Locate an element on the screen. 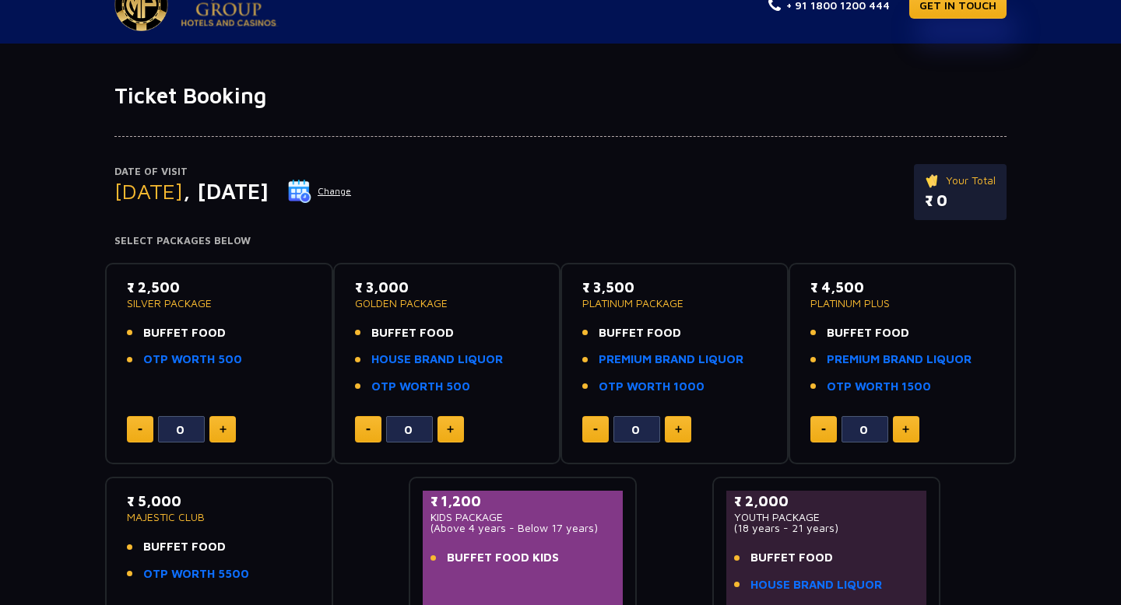 The image size is (1121, 605). p: PLATINUM PLUS is located at coordinates (902, 303).